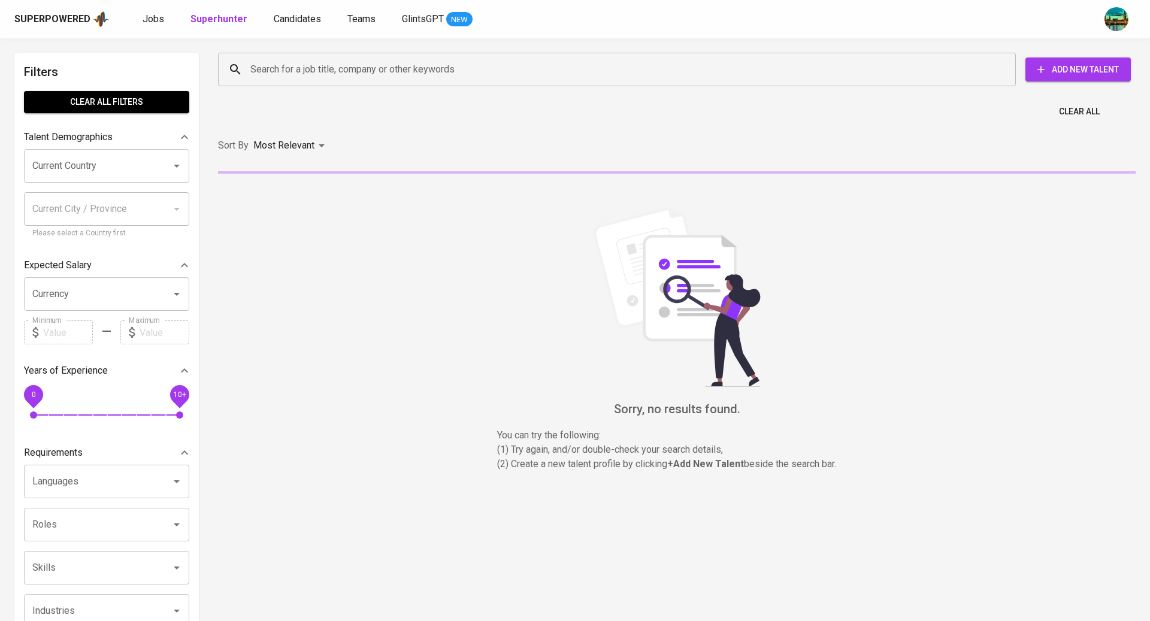 This screenshot has width=1150, height=621. Describe the element at coordinates (437, 19) in the screenshot. I see `a: GlintsGPT NEW` at that location.